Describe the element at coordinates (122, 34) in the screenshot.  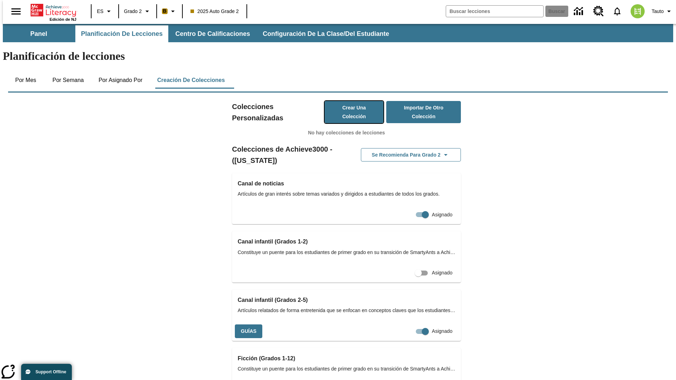
I see `button: Planificación de lecciones` at that location.